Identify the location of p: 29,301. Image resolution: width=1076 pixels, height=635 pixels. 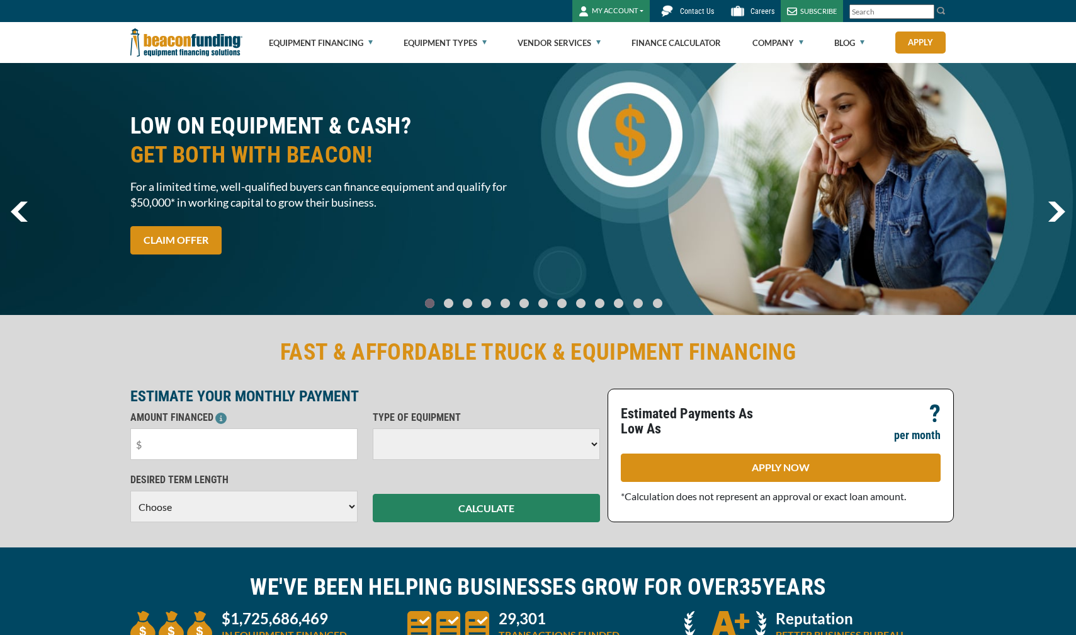
(559, 618).